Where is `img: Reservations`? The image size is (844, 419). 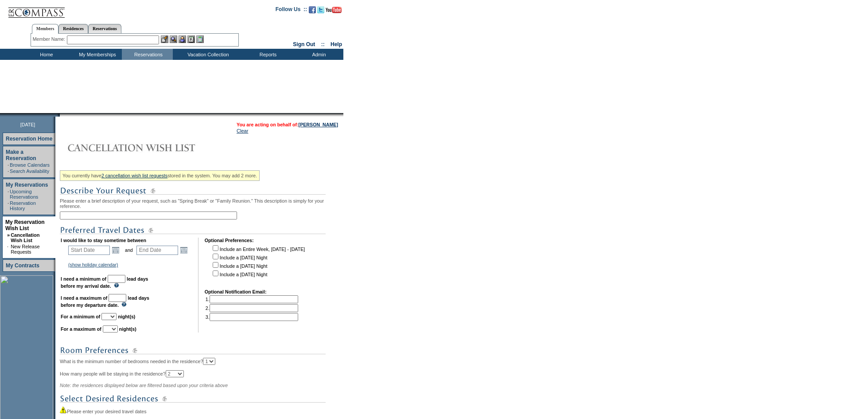
img: Reservations is located at coordinates (191, 39).